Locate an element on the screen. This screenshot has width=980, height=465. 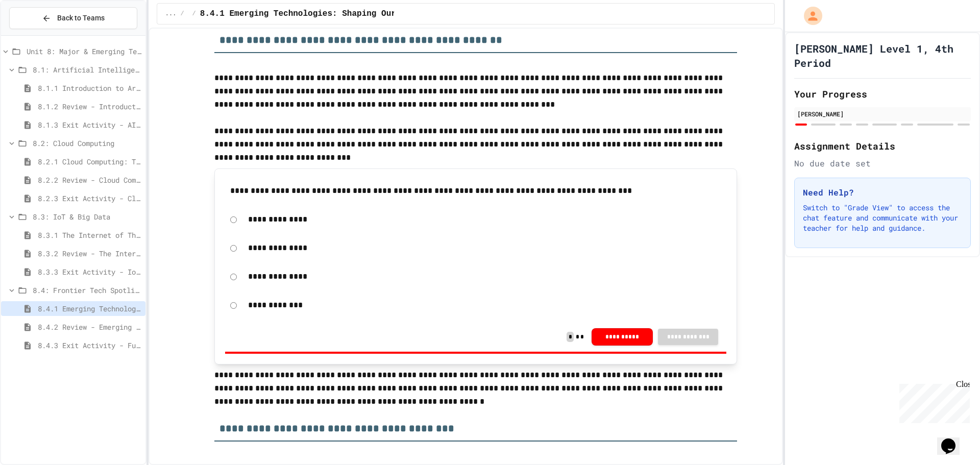
span: 8.2.3 Exit Activity - Cloud Service Detective is located at coordinates (89, 198).